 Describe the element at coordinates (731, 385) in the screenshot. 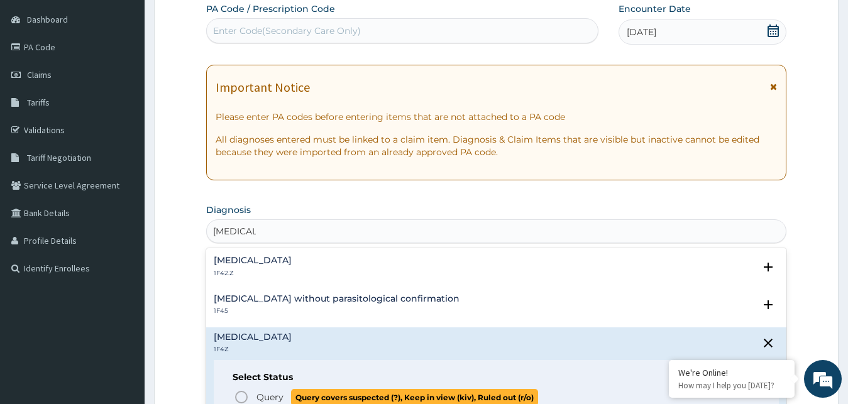

I see `p: How may I help you today?` at that location.